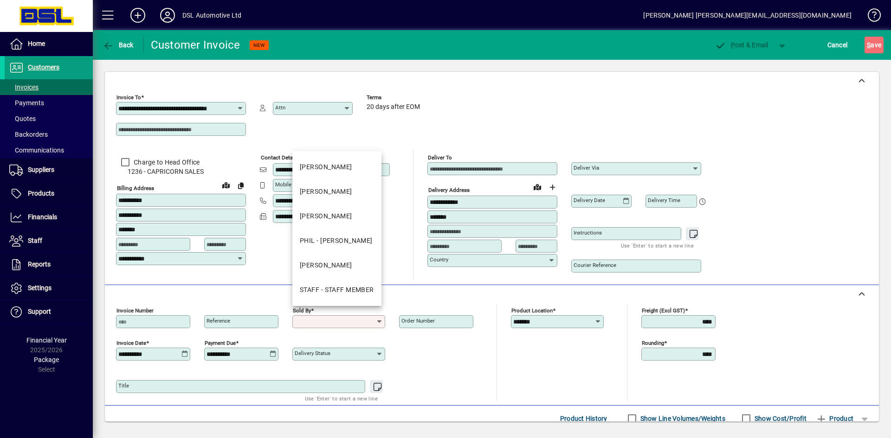  What do you see at coordinates (118, 45) in the screenshot?
I see `button: Back` at bounding box center [118, 45].